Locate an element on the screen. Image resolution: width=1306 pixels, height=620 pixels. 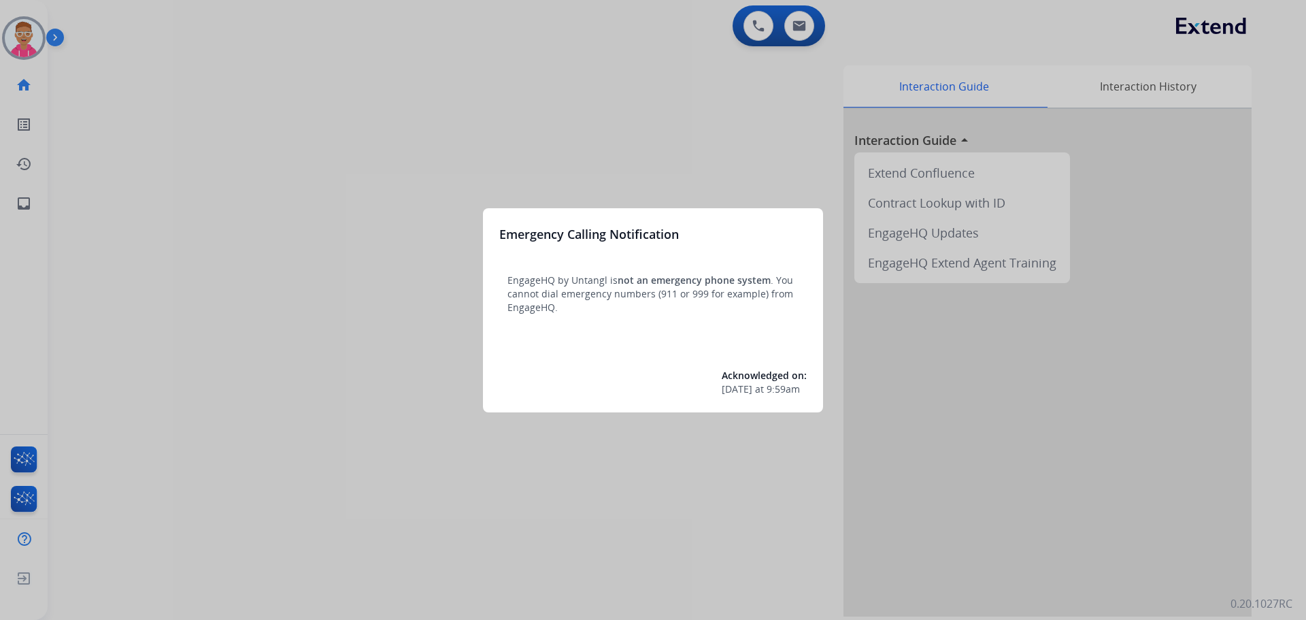
p: EngageHQ by Untangl is . You cannot dial emergency numbers (911 or 999 for example) from EngageHQ. is located at coordinates (653, 294).